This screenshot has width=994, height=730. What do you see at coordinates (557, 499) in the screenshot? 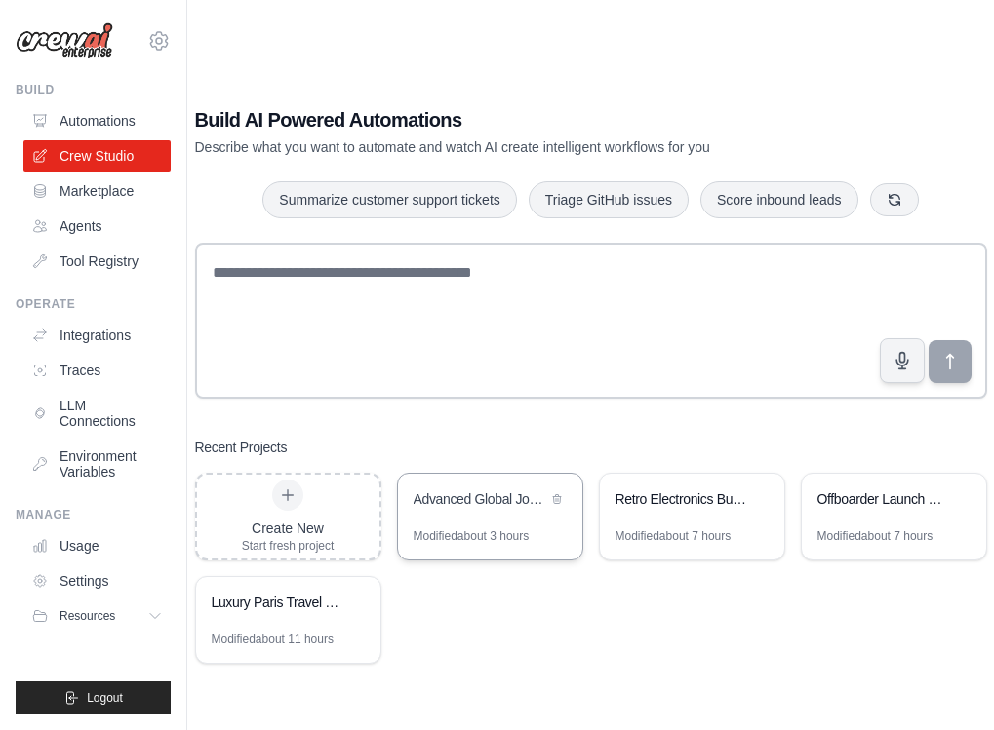
I see `button: Delete project` at bounding box center [557, 499].